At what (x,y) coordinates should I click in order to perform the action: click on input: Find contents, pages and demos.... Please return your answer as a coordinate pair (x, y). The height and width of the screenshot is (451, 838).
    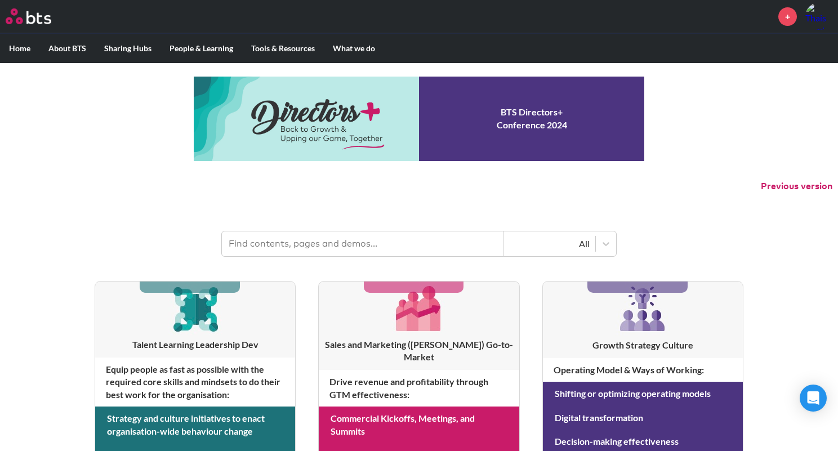
    Looking at the image, I should click on (363, 244).